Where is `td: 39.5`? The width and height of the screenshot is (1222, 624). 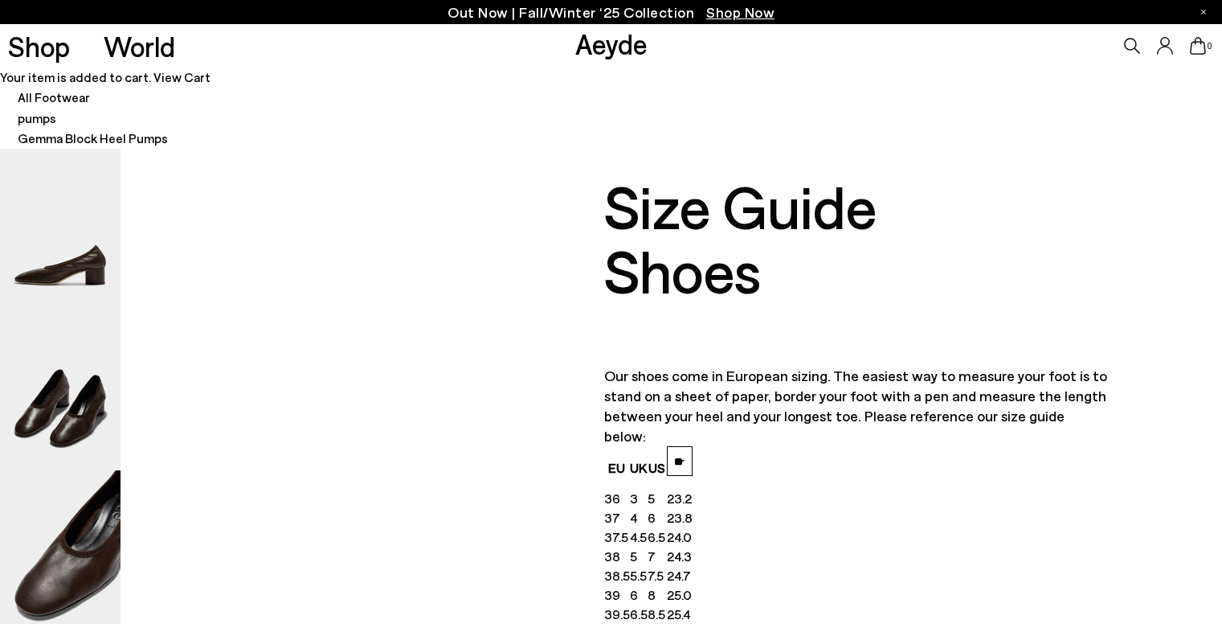 td: 39.5 is located at coordinates (617, 614).